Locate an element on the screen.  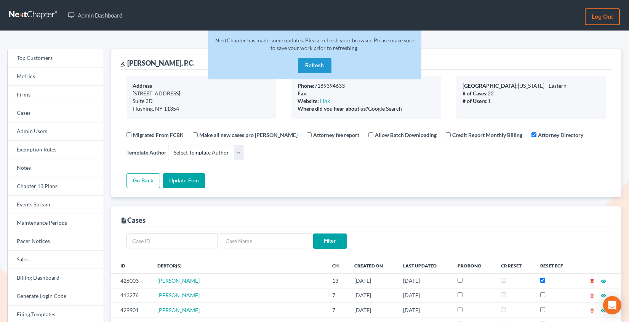
td: 426003 is located at coordinates (131, 281).